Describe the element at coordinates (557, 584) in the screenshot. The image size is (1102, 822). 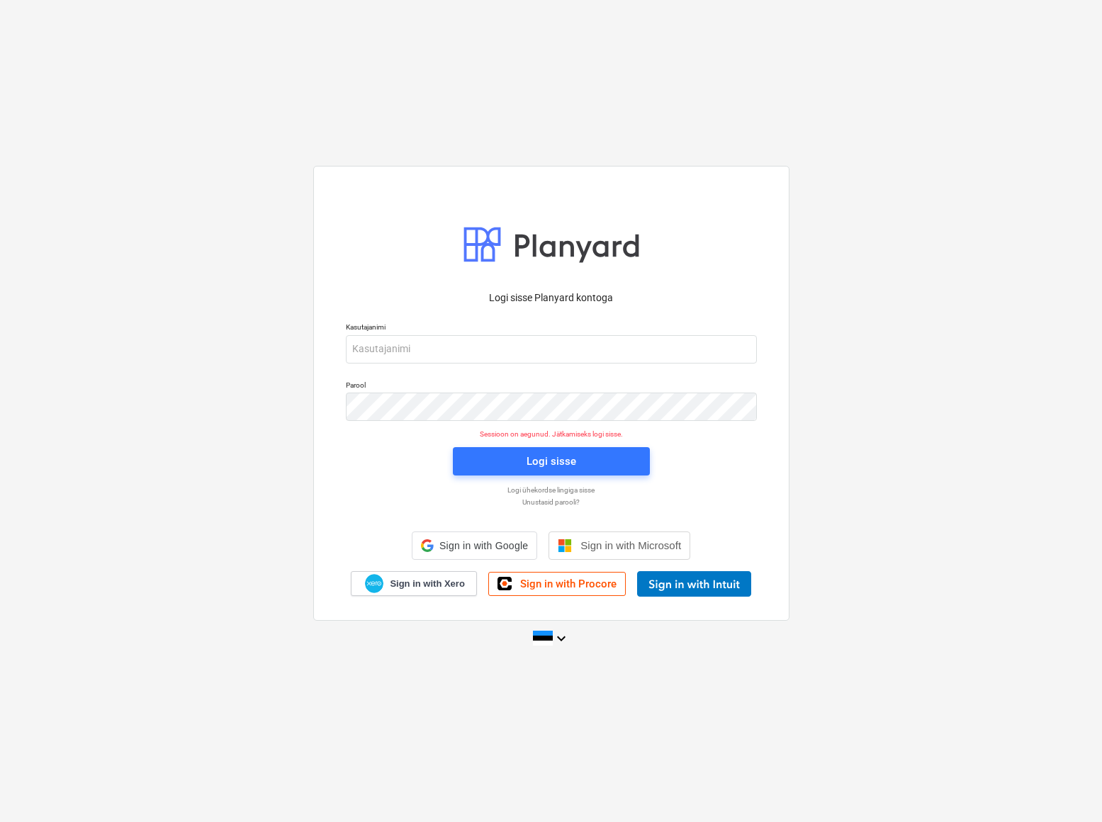
I see `a: Sign in with Procore` at that location.